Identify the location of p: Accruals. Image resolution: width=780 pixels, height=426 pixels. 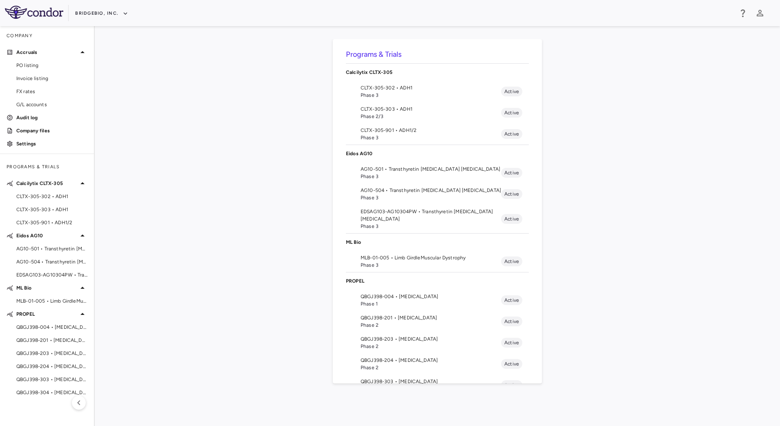
(47, 52).